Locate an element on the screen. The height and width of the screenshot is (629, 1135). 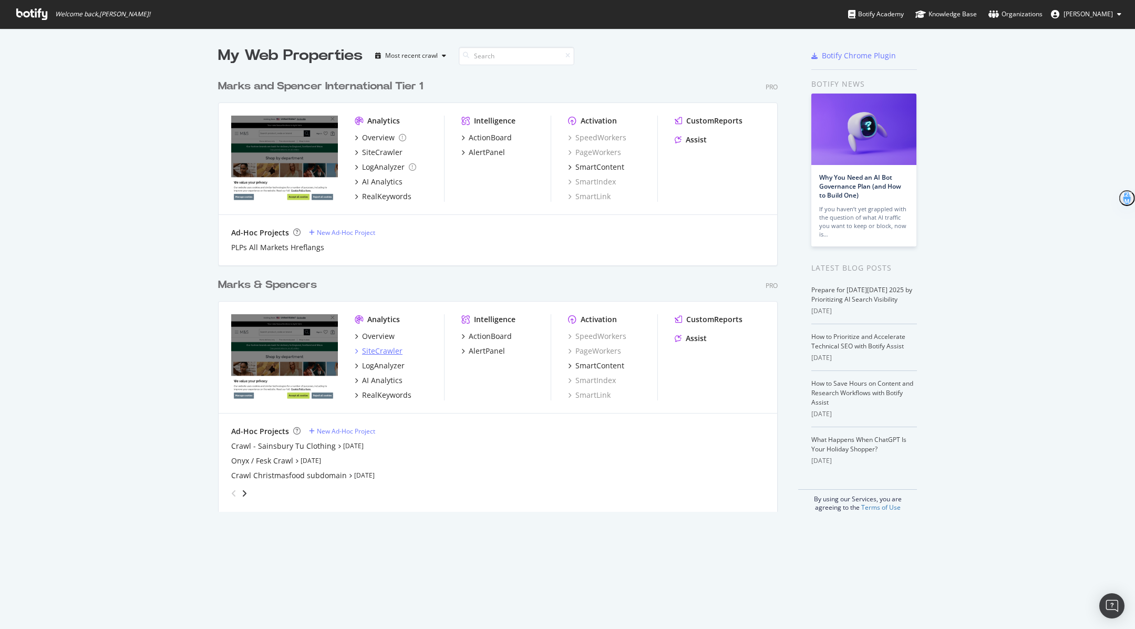
div: Marks and Spencer International Tier 1 is located at coordinates (320, 86).